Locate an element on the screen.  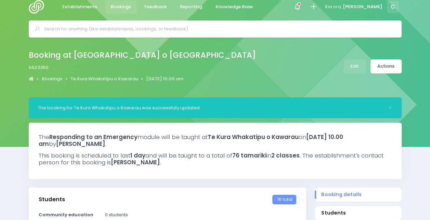
h3: Students is located at coordinates (52, 200).